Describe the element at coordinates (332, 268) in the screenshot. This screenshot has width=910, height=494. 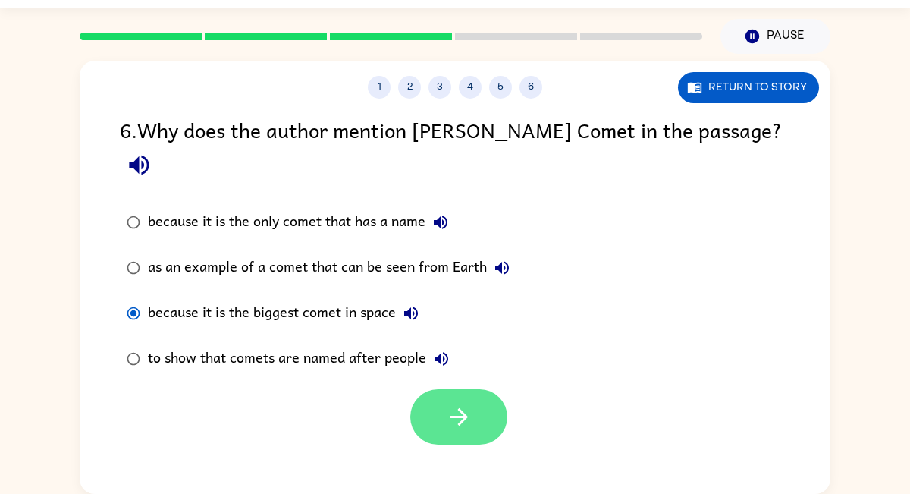
I see `div: as an example of a comet that can be seen from Earth` at that location.